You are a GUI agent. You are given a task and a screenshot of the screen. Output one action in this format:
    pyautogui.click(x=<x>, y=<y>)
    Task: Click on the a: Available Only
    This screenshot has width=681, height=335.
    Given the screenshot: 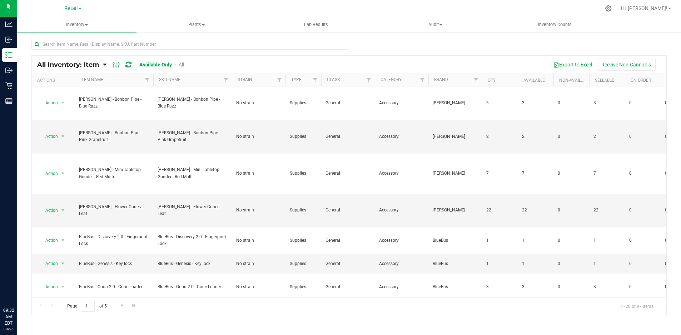 What is the action you would take?
    pyautogui.click(x=155, y=65)
    